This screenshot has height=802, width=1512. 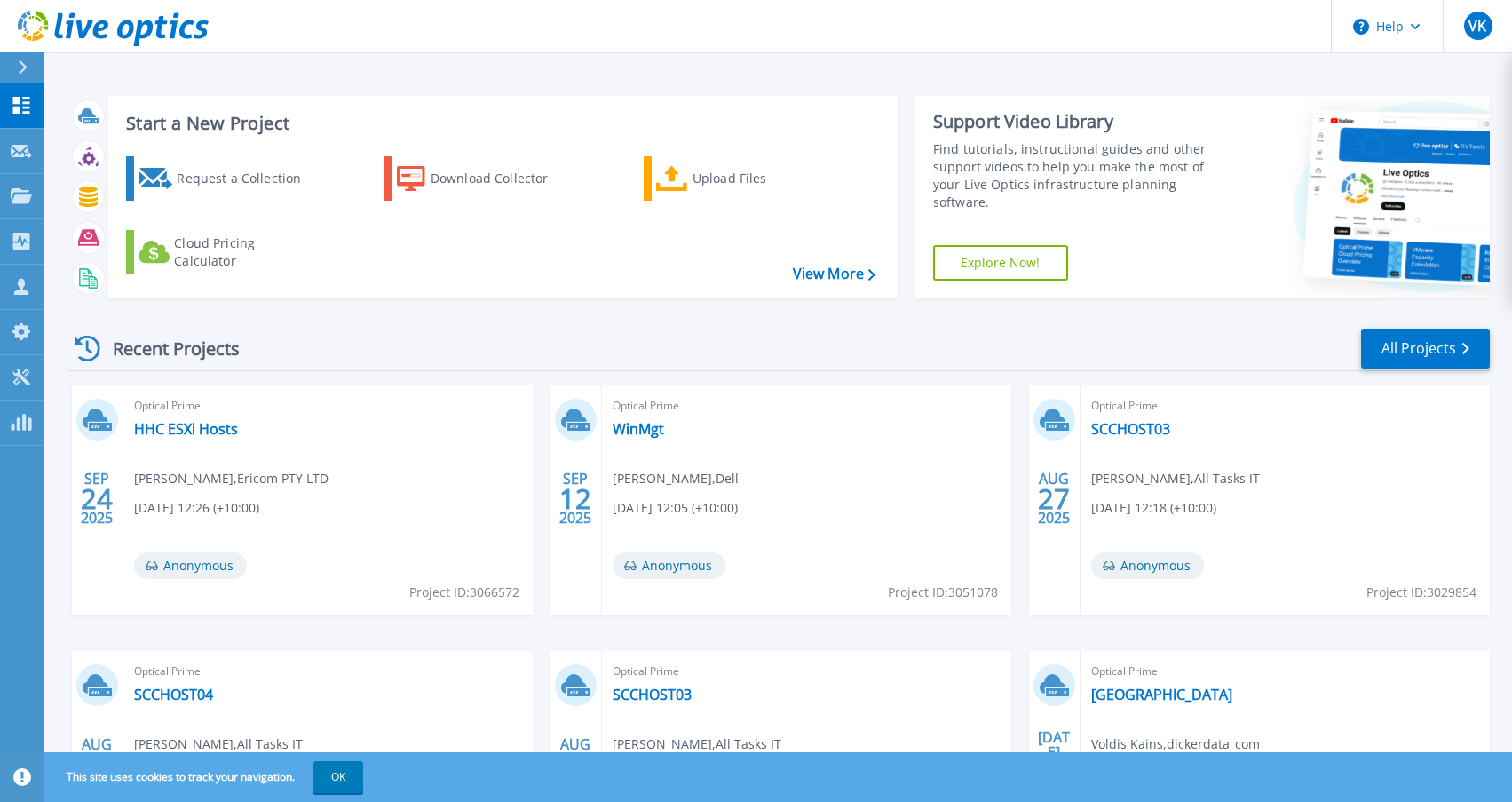 I want to click on div: Recent Projects, so click(x=166, y=348).